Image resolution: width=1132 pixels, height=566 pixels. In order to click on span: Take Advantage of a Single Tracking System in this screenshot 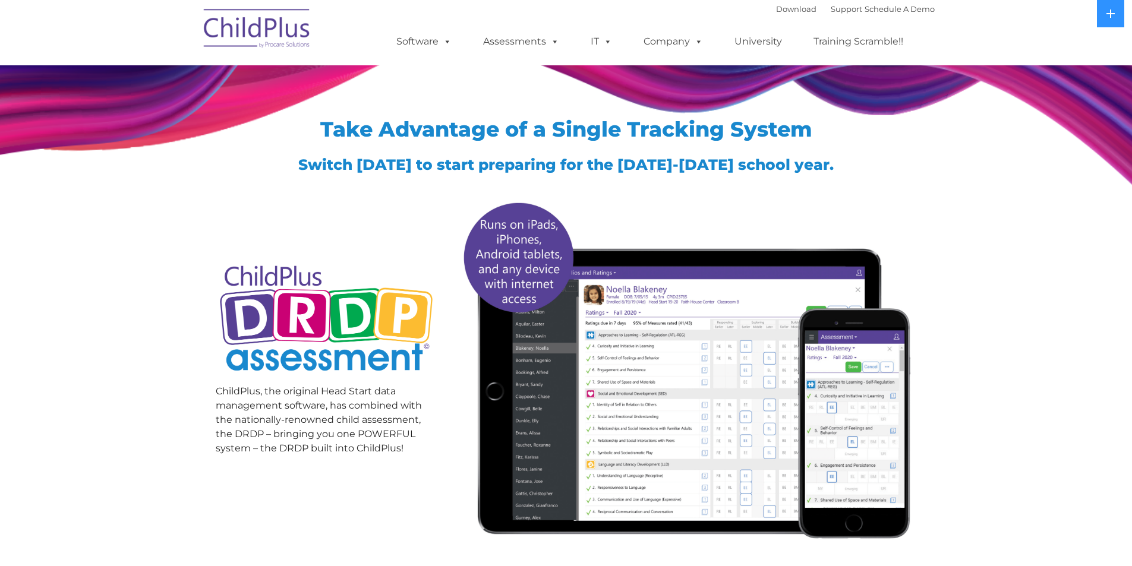, I will do `click(566, 129)`.